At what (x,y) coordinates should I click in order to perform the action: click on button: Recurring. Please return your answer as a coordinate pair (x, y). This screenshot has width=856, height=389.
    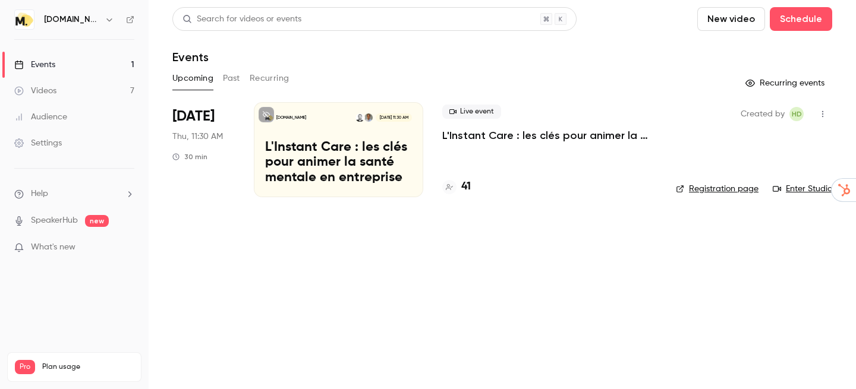
    Looking at the image, I should click on (269, 78).